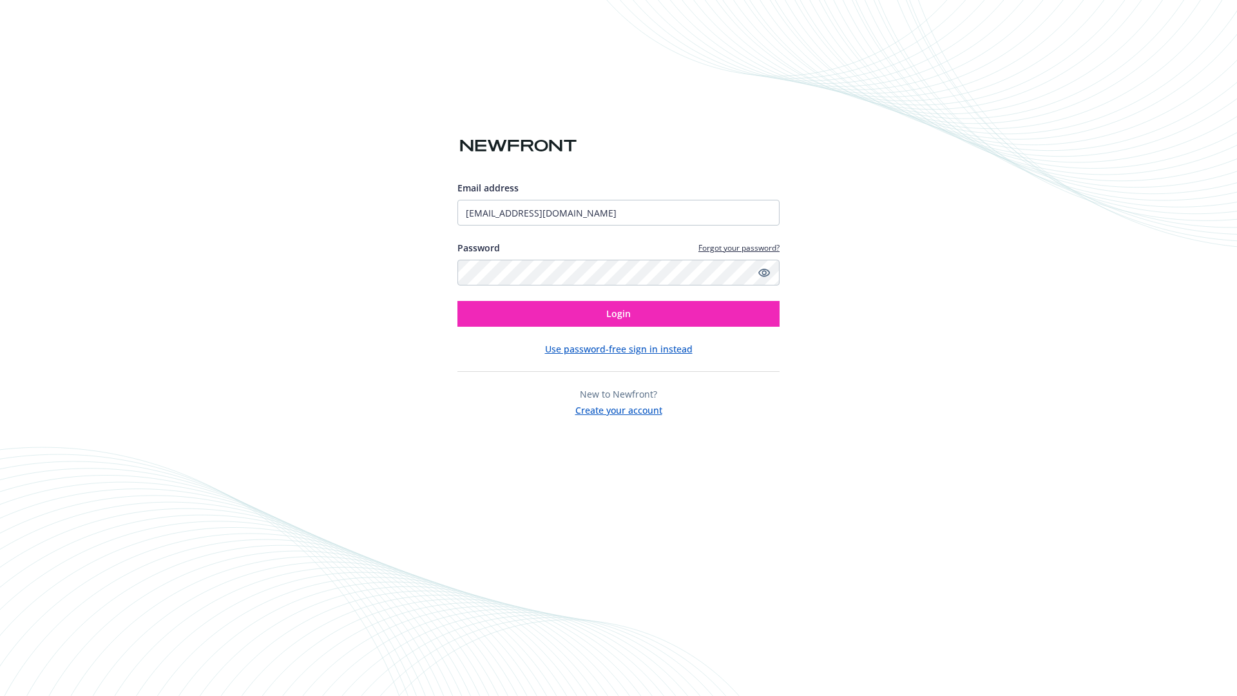 This screenshot has width=1237, height=696. What do you see at coordinates (619, 314) in the screenshot?
I see `button: Login` at bounding box center [619, 314].